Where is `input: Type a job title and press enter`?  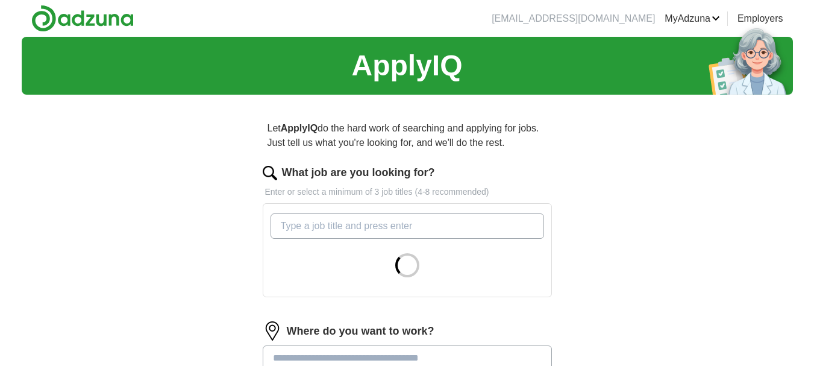
input: Type a job title and press enter is located at coordinates (407, 226).